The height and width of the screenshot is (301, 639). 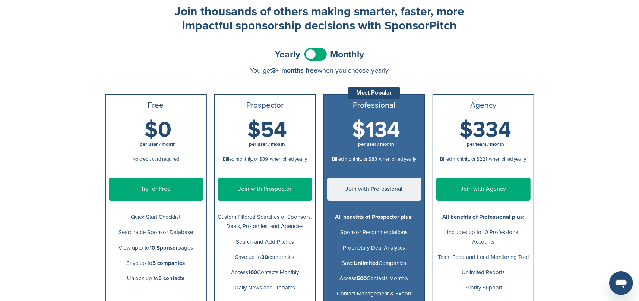 I want to click on p: Save up to, so click(x=156, y=263).